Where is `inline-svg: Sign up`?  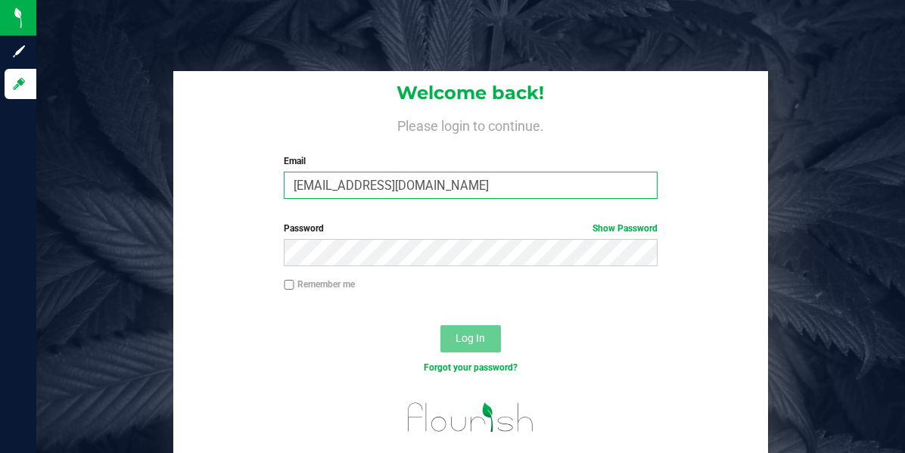
inline-svg: Sign up is located at coordinates (19, 51).